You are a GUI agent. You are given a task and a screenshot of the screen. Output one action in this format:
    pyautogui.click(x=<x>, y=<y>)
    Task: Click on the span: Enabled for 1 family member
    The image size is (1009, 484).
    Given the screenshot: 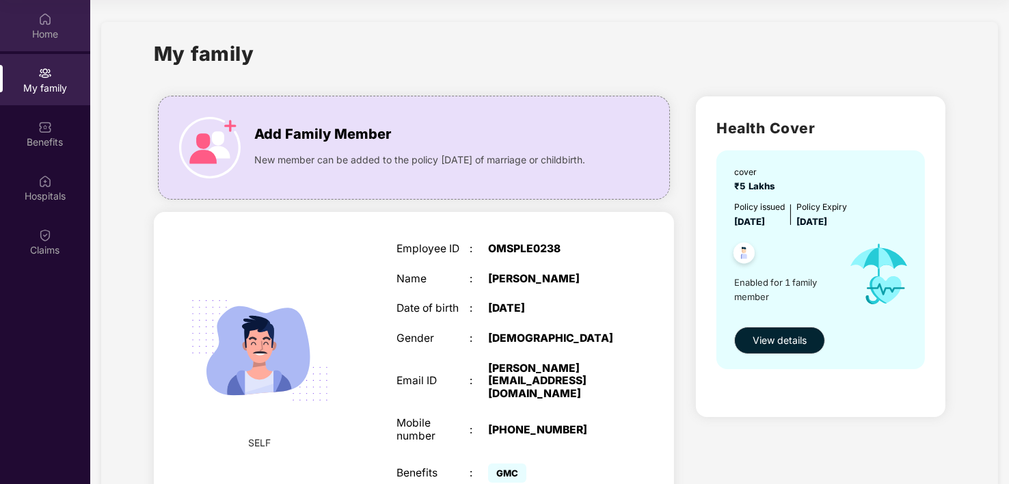 What is the action you would take?
    pyautogui.click(x=785, y=289)
    